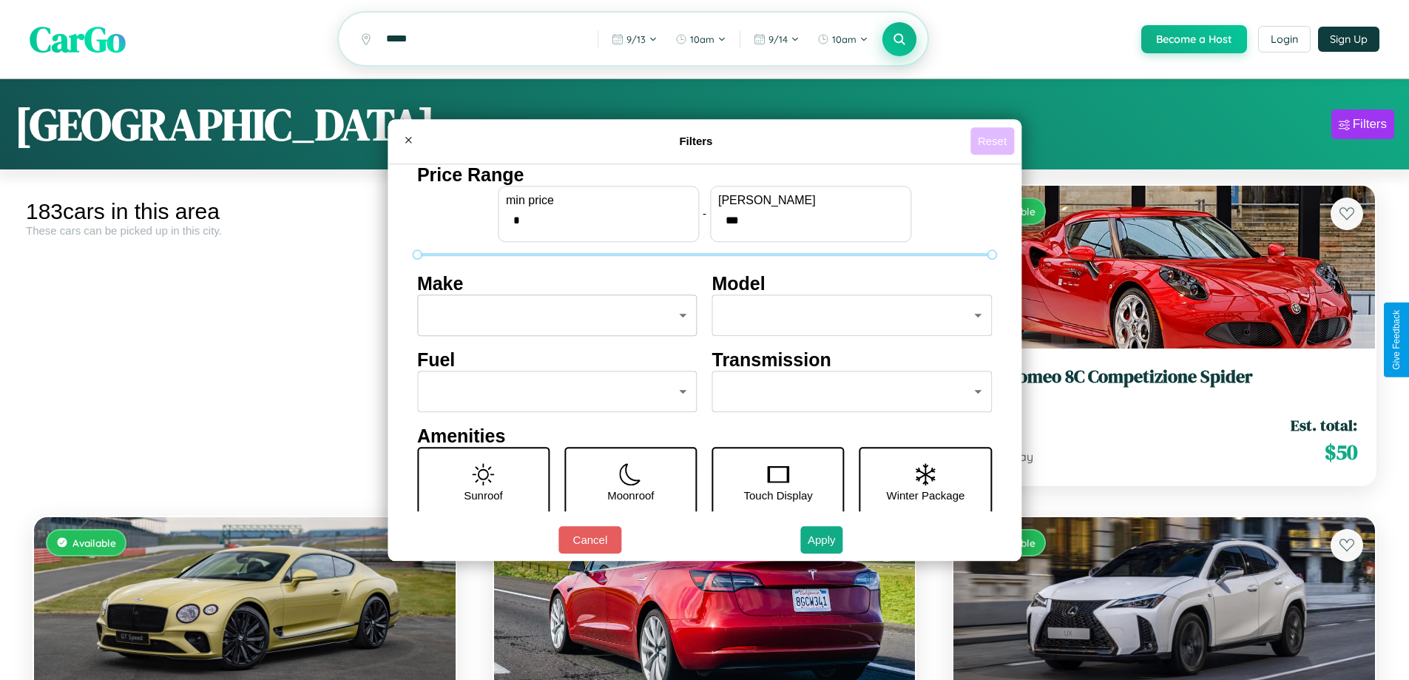  Describe the element at coordinates (822, 539) in the screenshot. I see `button: Apply` at that location.